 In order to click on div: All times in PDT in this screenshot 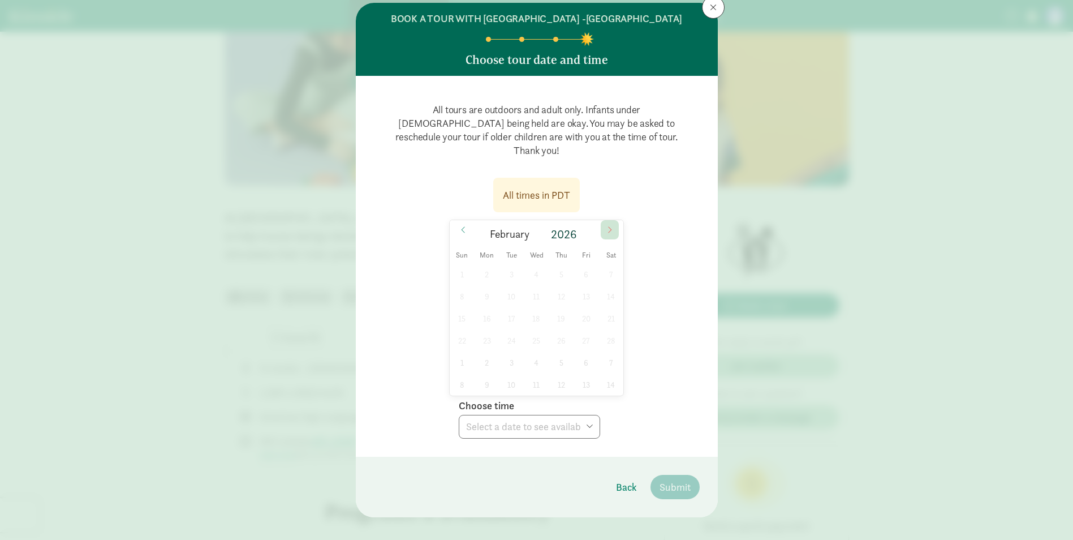, I will do `click(536, 195)`.